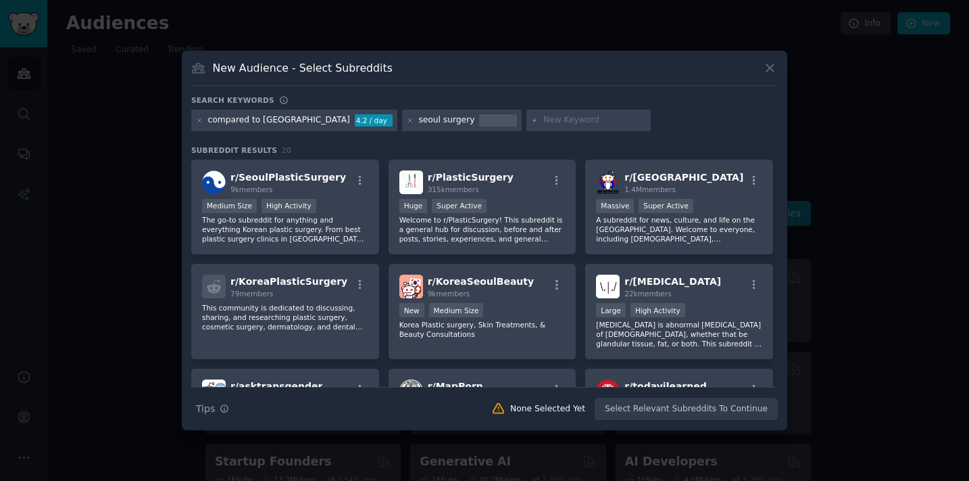 The height and width of the screenshot is (481, 969). I want to click on div: seoul surgery, so click(446, 120).